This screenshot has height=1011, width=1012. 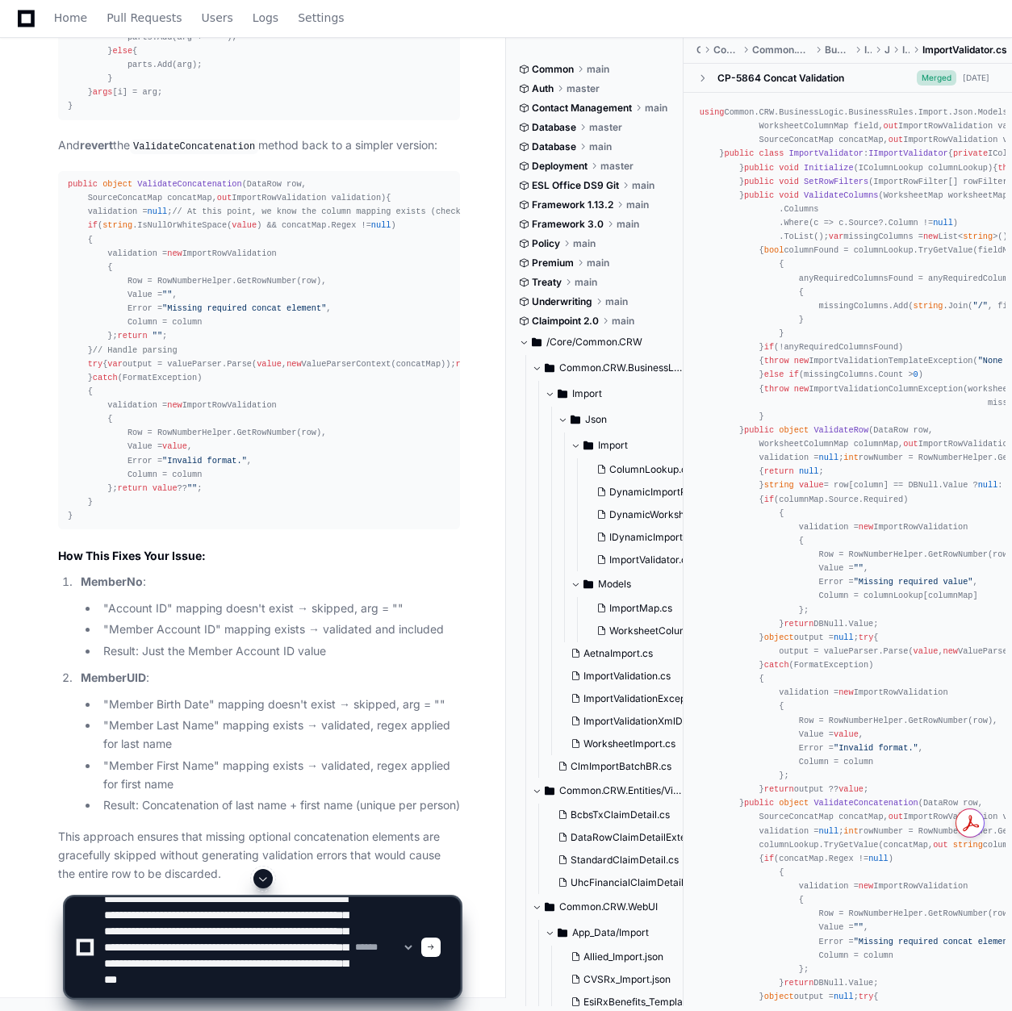 What do you see at coordinates (841, 430) in the screenshot?
I see `span: ValidateRow` at bounding box center [841, 430].